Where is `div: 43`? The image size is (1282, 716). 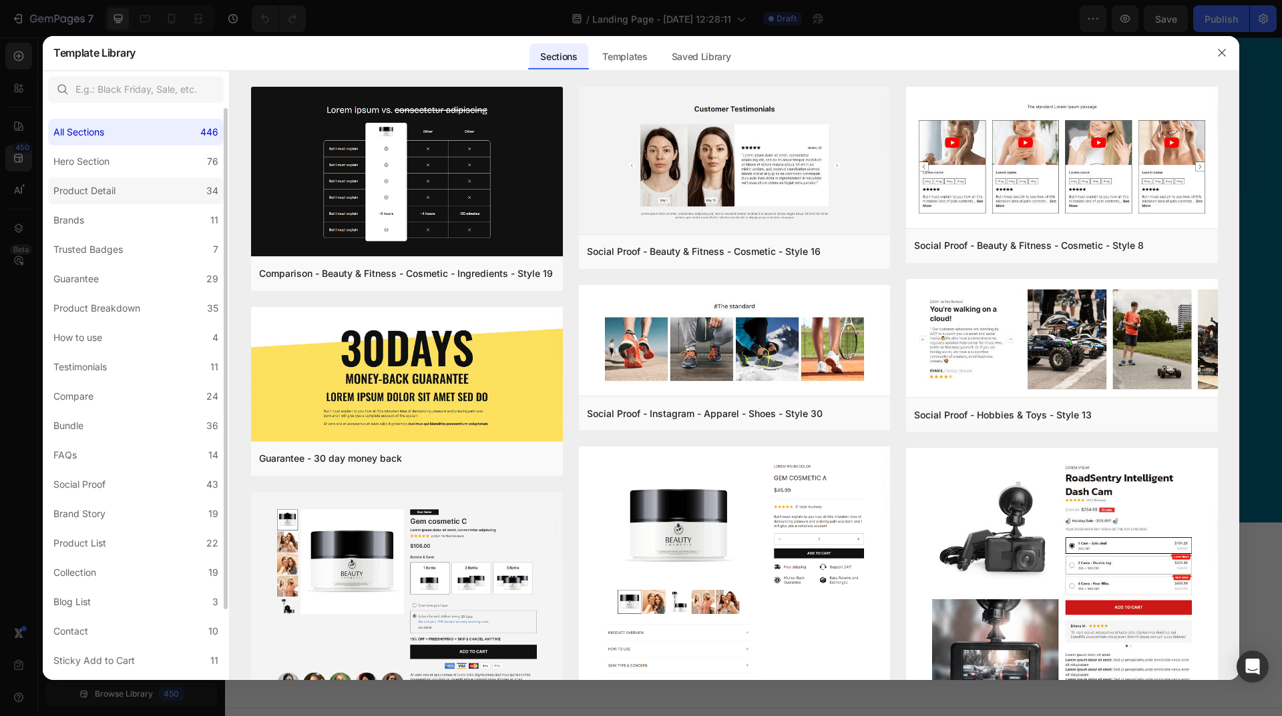 div: 43 is located at coordinates (212, 485).